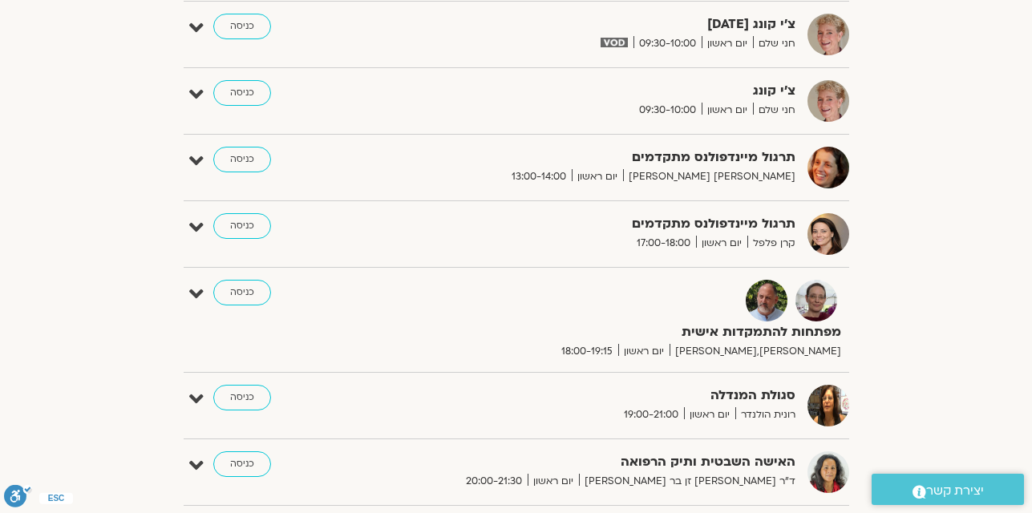 This screenshot has width=1032, height=513. I want to click on span: קרן פלפל, so click(771, 243).